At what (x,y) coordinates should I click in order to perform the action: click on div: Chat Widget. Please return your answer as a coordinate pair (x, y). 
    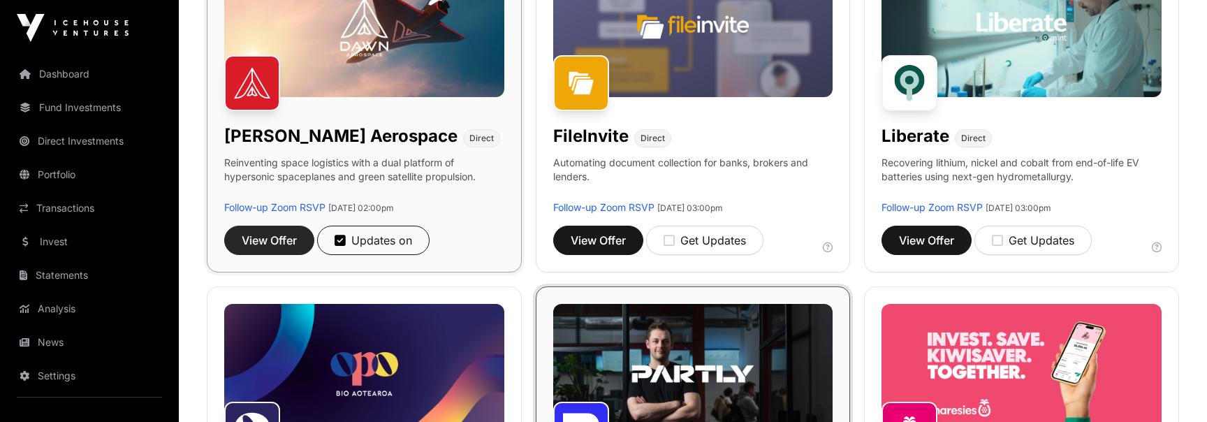
    Looking at the image, I should click on (1172, 388).